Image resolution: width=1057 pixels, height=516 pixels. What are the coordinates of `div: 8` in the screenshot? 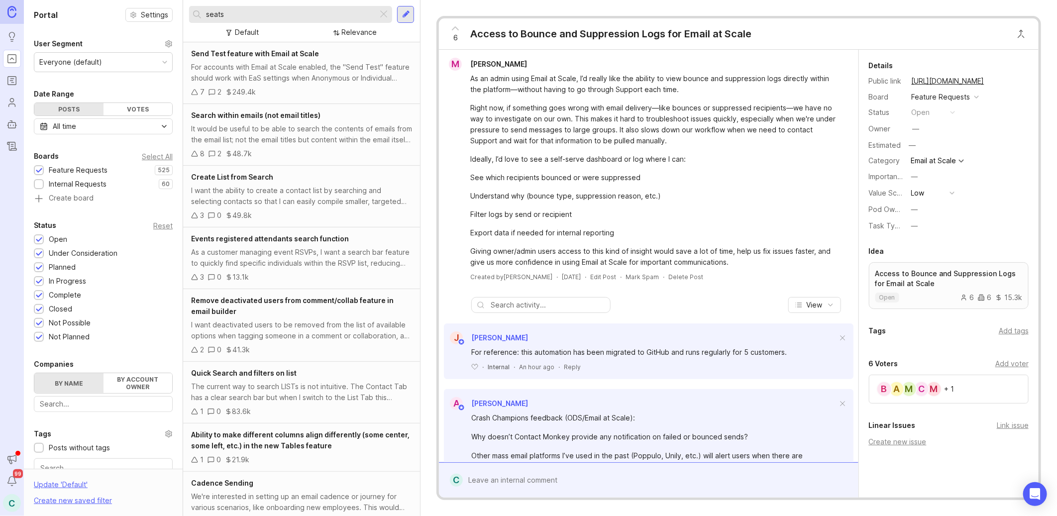 It's located at (202, 154).